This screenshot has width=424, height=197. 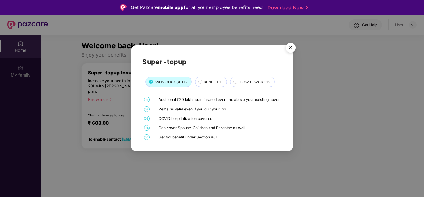 I want to click on img: Logo, so click(x=123, y=7).